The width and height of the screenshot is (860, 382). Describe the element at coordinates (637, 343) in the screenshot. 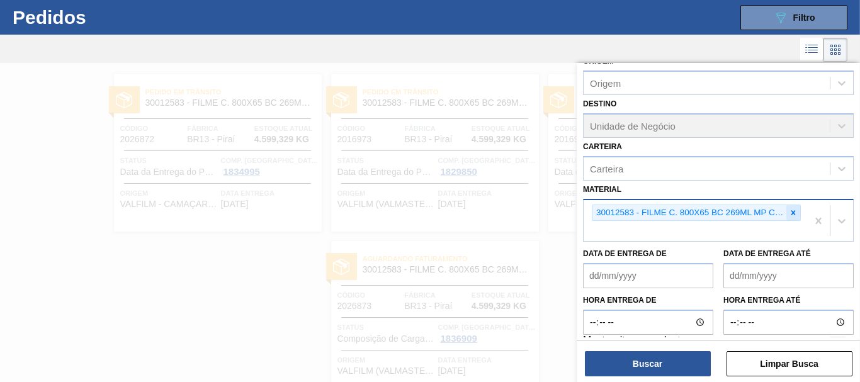

I see `label: Mostrar itens pendentes` at that location.